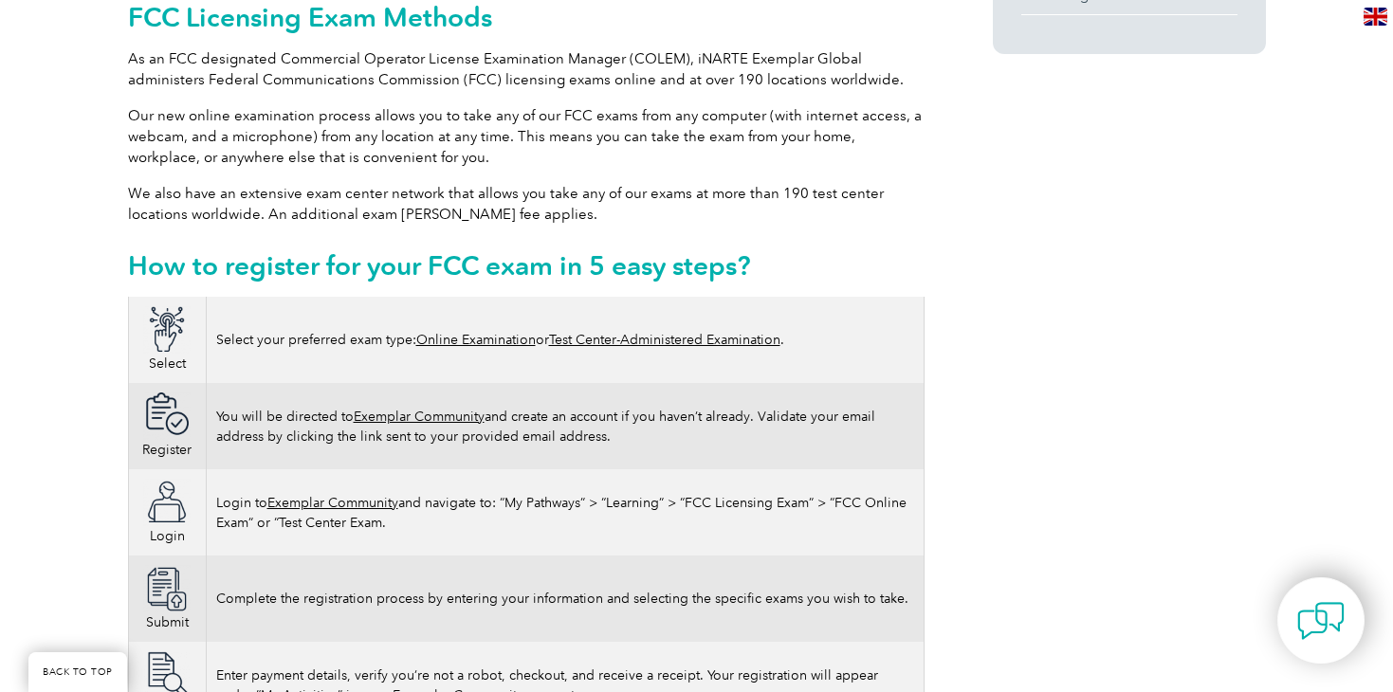  What do you see at coordinates (526, 17) in the screenshot?
I see `h2: FCC Licensing Exam Methods` at bounding box center [526, 17].